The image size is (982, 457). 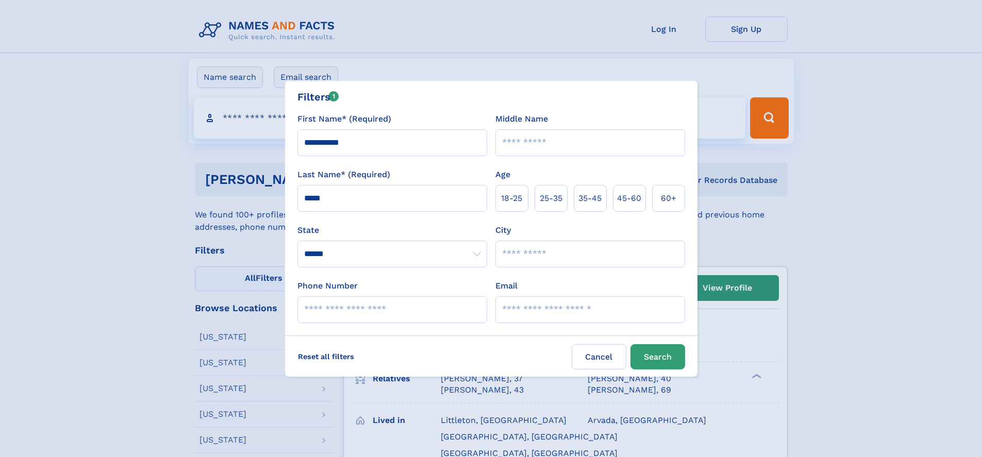 What do you see at coordinates (669, 198) in the screenshot?
I see `span: 60+` at bounding box center [669, 198].